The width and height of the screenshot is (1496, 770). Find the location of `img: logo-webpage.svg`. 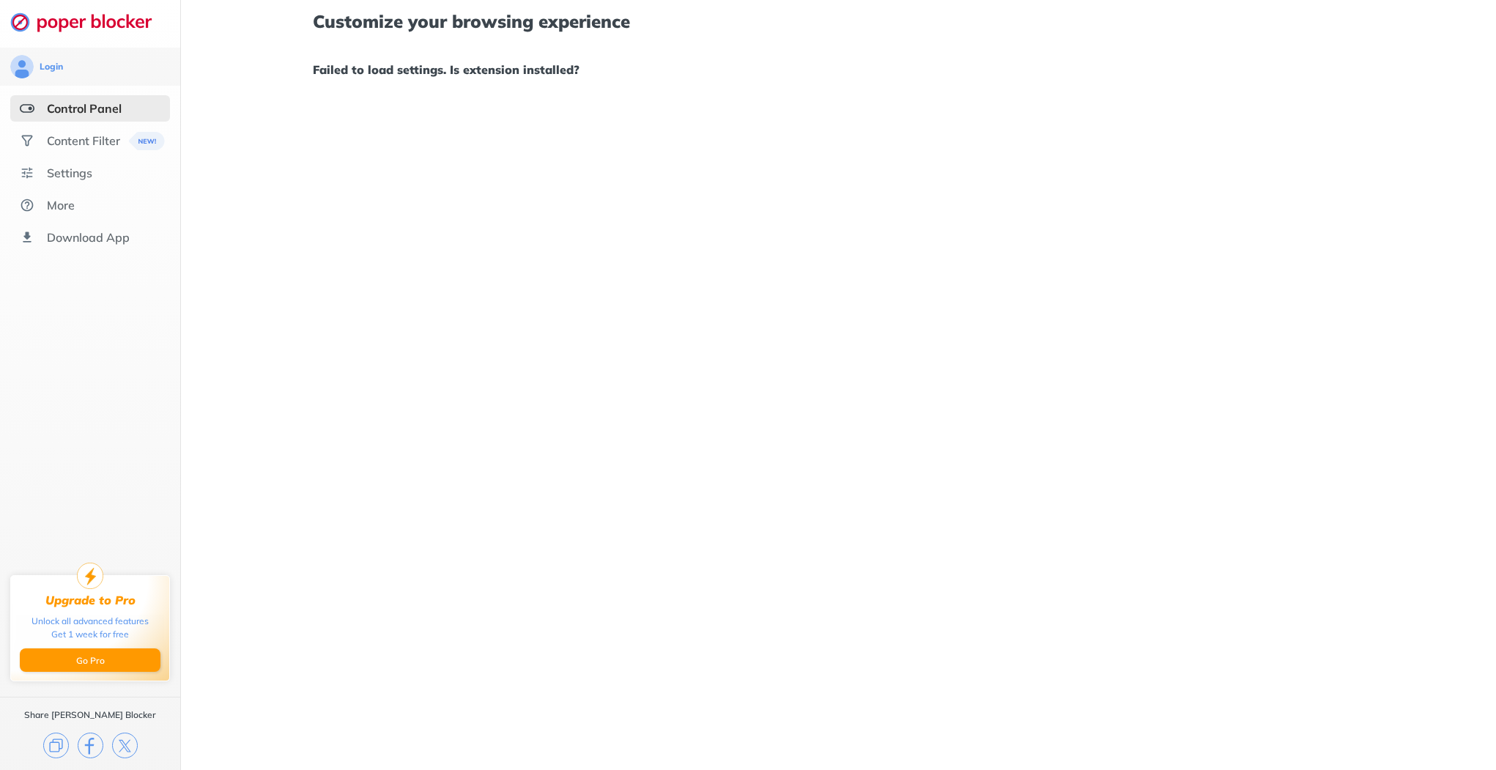

img: logo-webpage.svg is located at coordinates (89, 22).